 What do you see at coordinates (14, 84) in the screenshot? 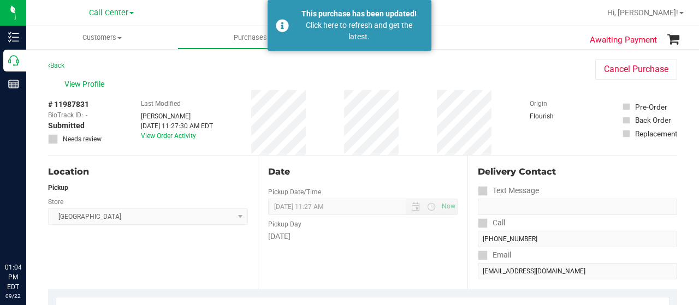
I see `inline-svg: Reports` at bounding box center [14, 84].